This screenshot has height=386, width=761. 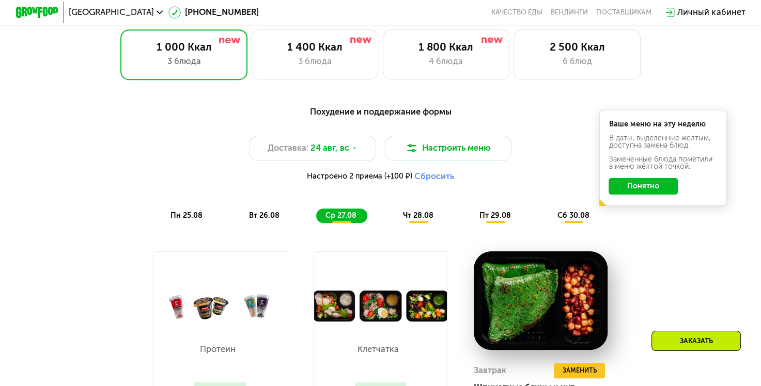 What do you see at coordinates (418, 215) in the screenshot?
I see `span: чт 28.08` at bounding box center [418, 215].